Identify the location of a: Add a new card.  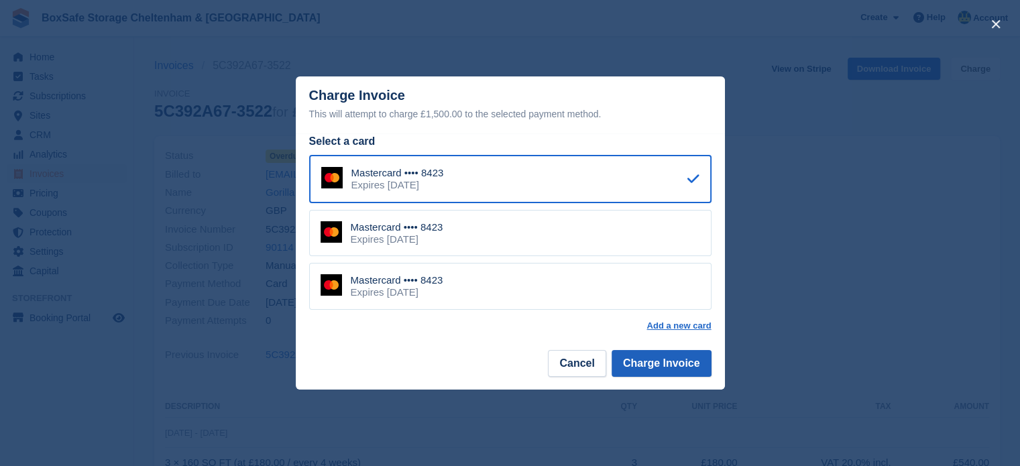
(679, 326).